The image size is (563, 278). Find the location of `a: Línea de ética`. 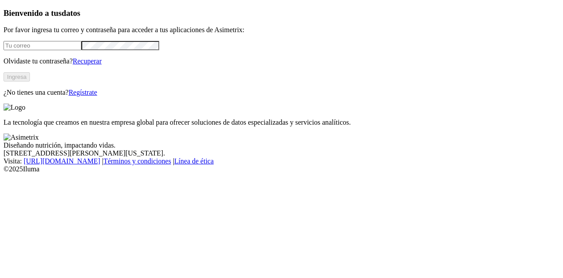

a: Línea de ética is located at coordinates (194, 161).